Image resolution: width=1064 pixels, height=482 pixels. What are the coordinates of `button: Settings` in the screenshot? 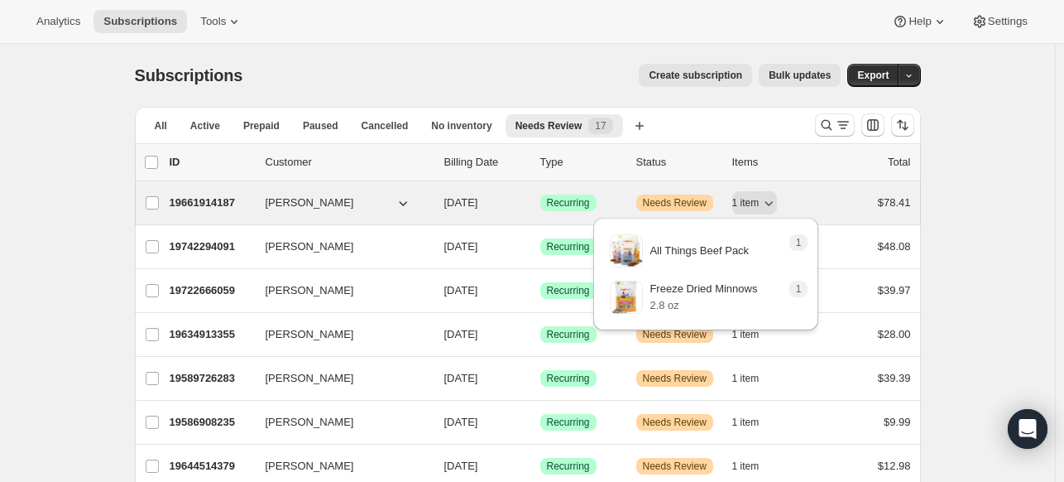 It's located at (1000, 22).